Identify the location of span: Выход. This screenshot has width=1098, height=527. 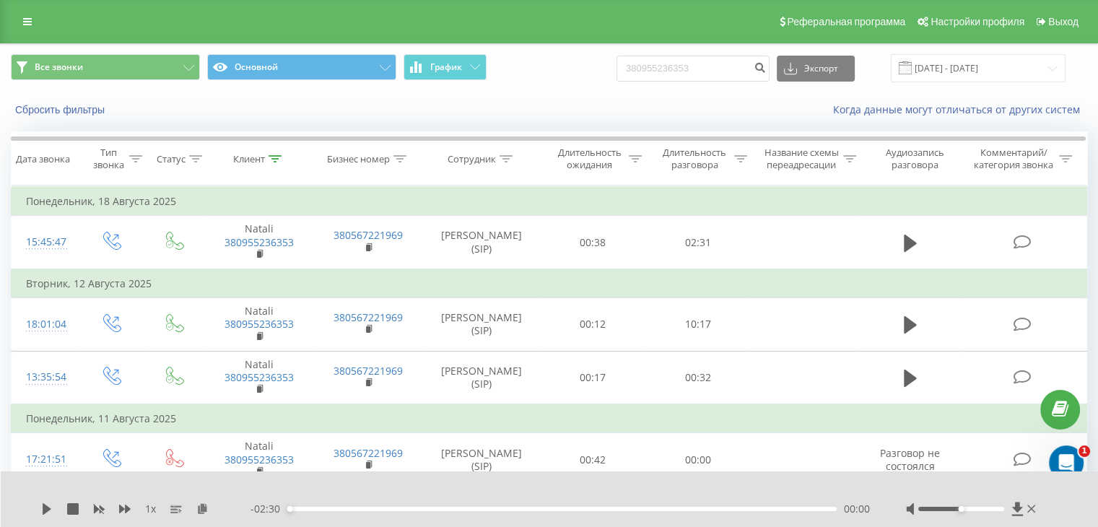
(1064, 22).